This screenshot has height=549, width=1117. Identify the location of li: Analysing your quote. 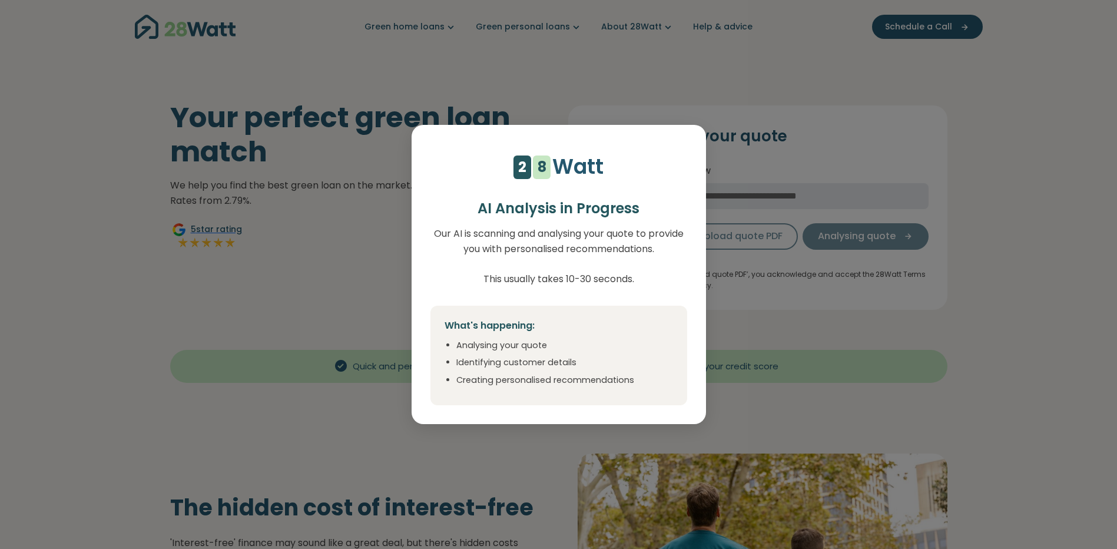
(565, 346).